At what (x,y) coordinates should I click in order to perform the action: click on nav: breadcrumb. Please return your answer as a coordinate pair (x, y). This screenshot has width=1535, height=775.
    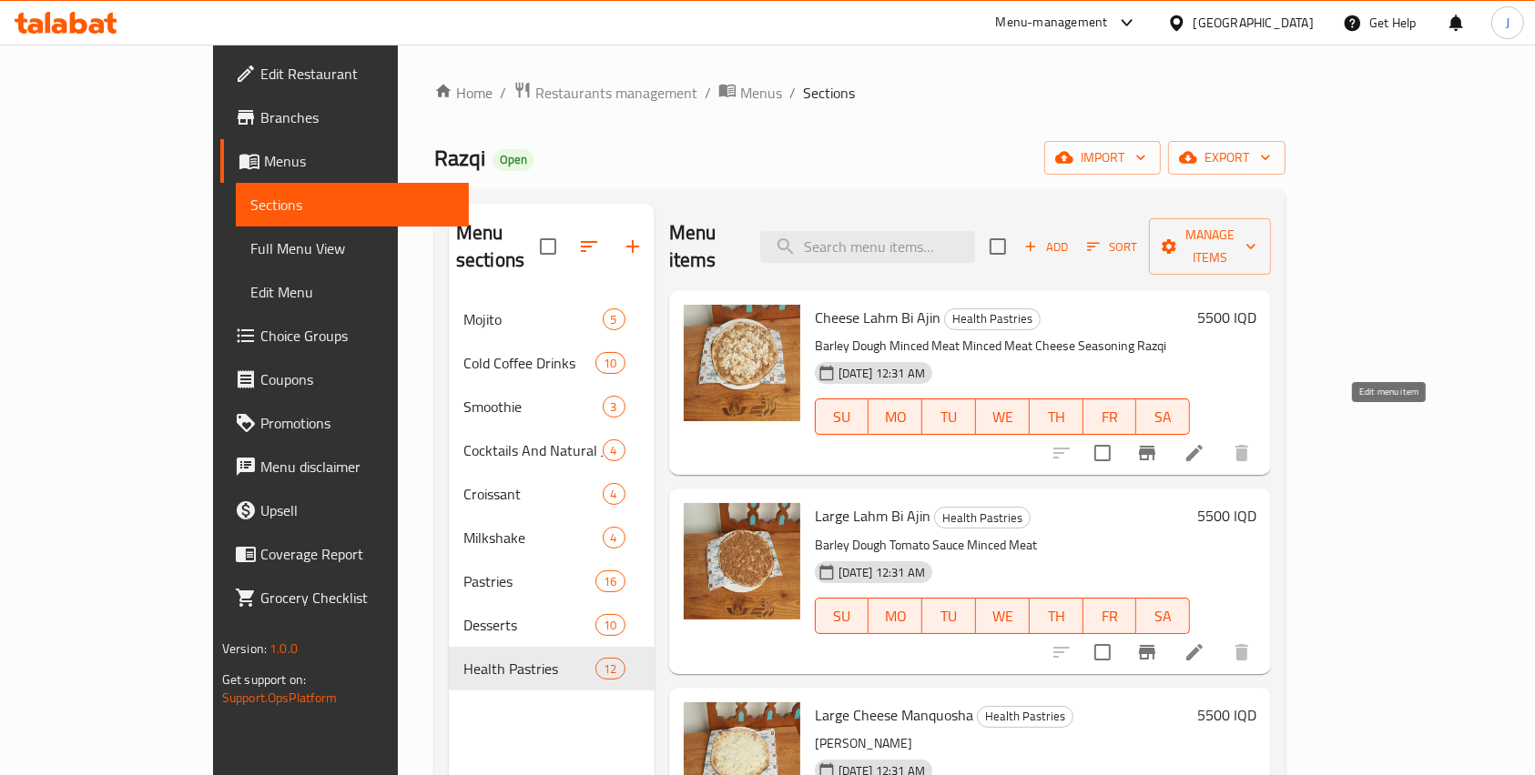
    Looking at the image, I should click on (859, 93).